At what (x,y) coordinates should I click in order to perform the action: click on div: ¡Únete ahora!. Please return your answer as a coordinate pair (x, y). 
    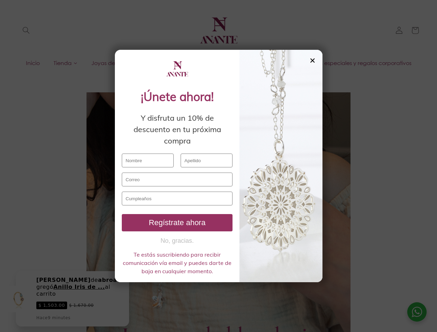
    Looking at the image, I should click on (177, 97).